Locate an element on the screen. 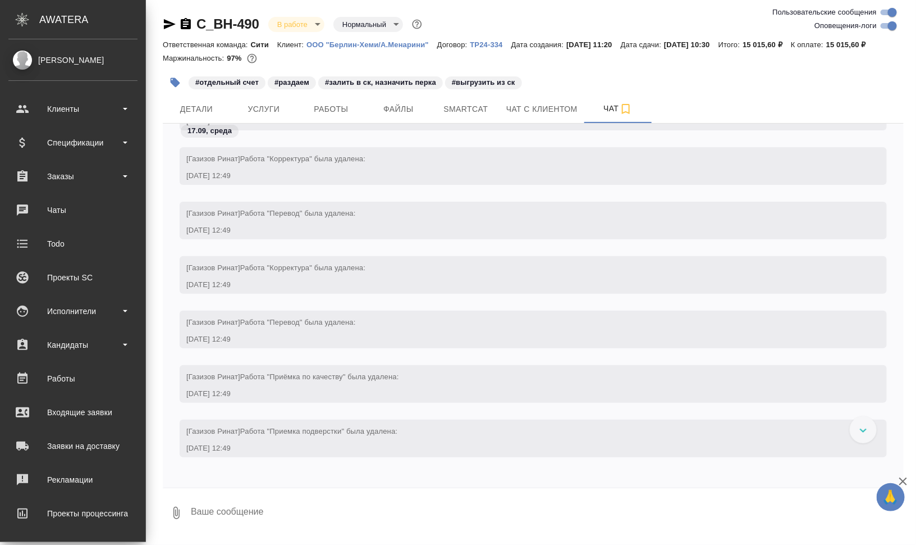 This screenshot has height=545, width=916. p: ООО "Берлин-Хеми/А.Менарини" is located at coordinates (372, 44).